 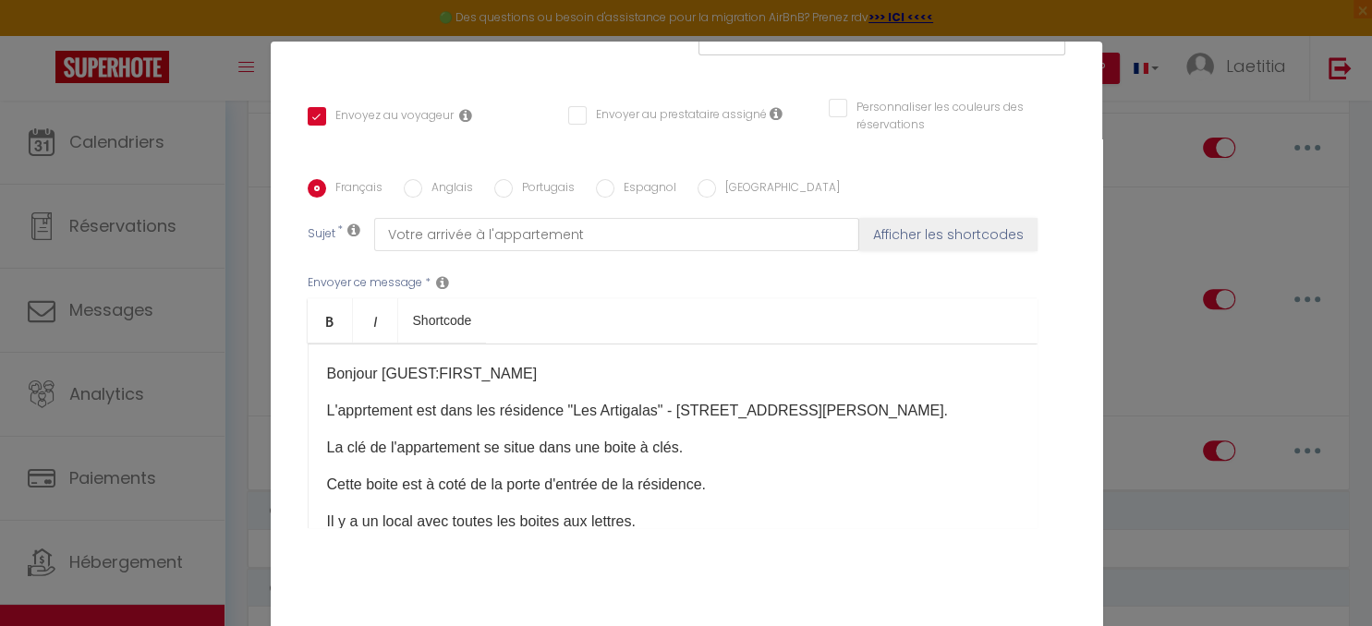 What do you see at coordinates (672, 522) in the screenshot?
I see `p: Il y a un local avec toutes les boites aux lettres.` at bounding box center [672, 522].